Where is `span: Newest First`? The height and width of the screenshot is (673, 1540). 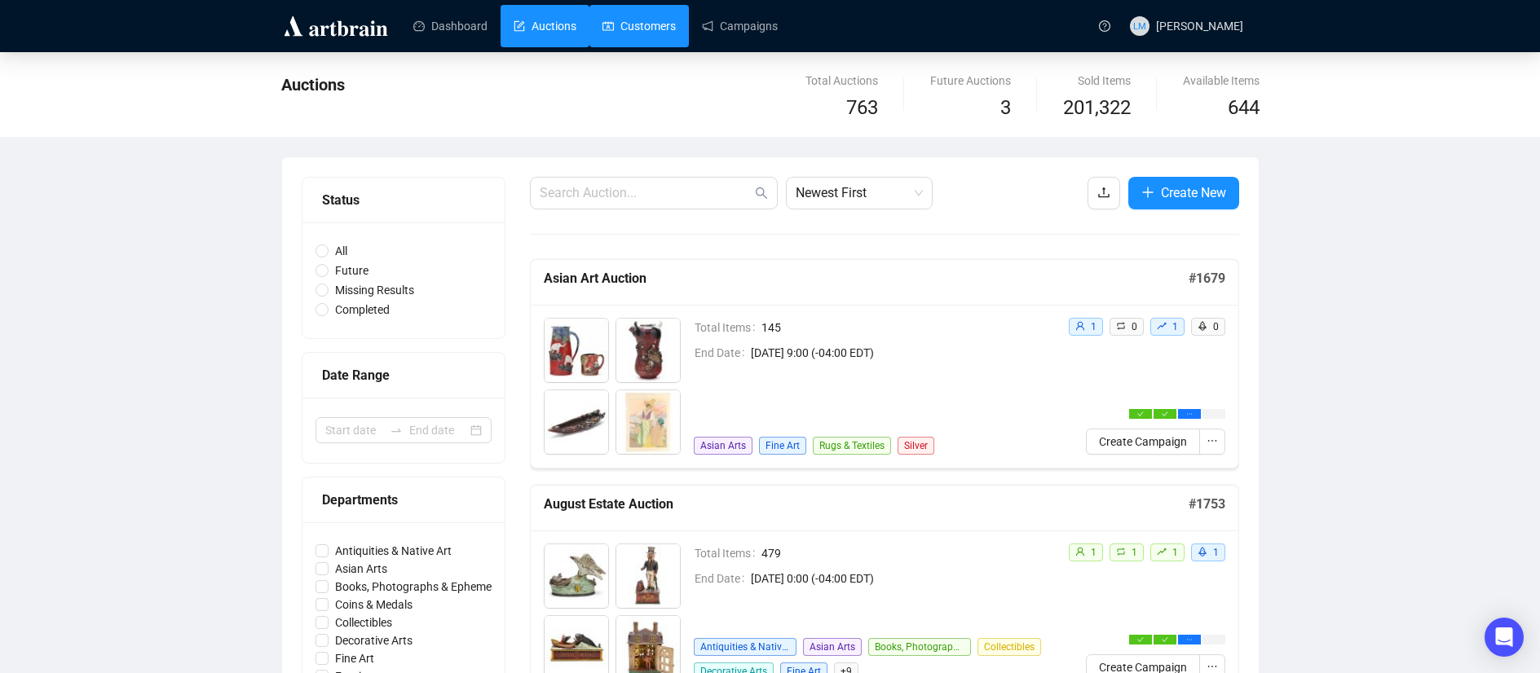
span: Newest First is located at coordinates (859, 193).